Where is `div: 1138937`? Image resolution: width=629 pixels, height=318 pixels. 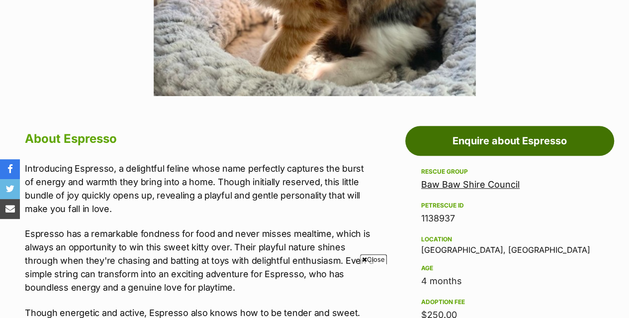 div: 1138937 is located at coordinates (510, 218).